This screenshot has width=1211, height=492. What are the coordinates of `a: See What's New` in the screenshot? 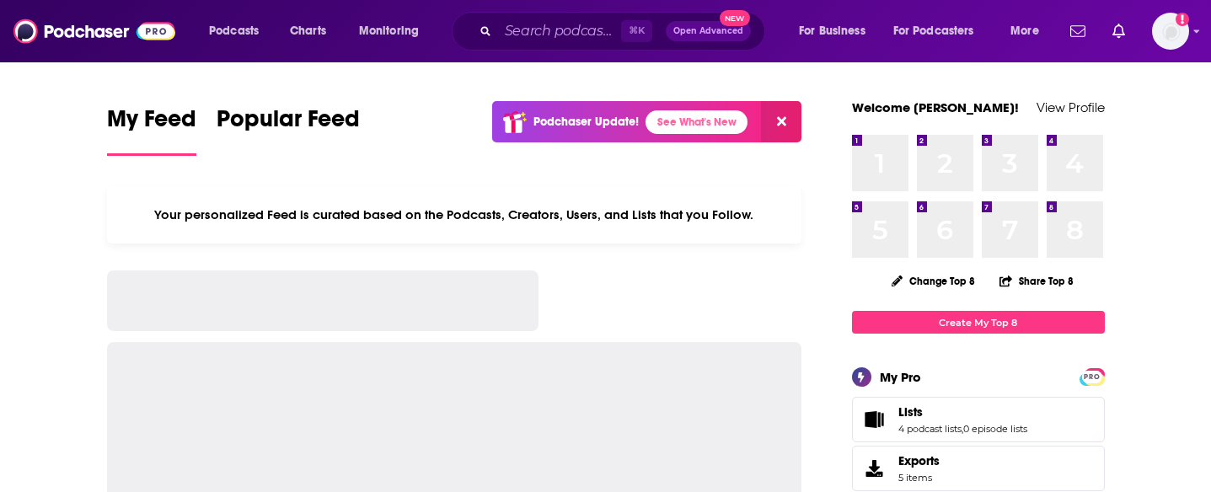 It's located at (696, 122).